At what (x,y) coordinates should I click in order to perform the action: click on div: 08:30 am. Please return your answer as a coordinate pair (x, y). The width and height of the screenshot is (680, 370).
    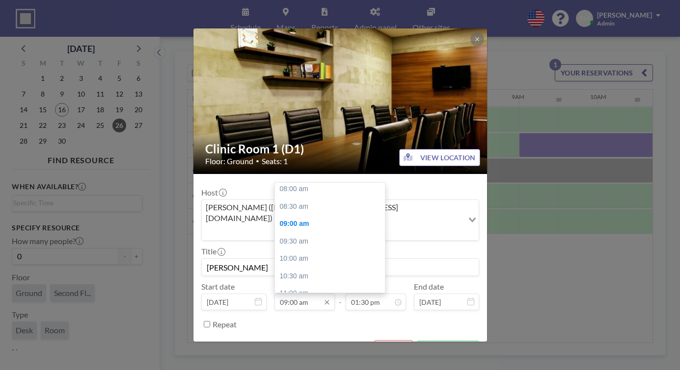
    Looking at the image, I should click on (330, 207).